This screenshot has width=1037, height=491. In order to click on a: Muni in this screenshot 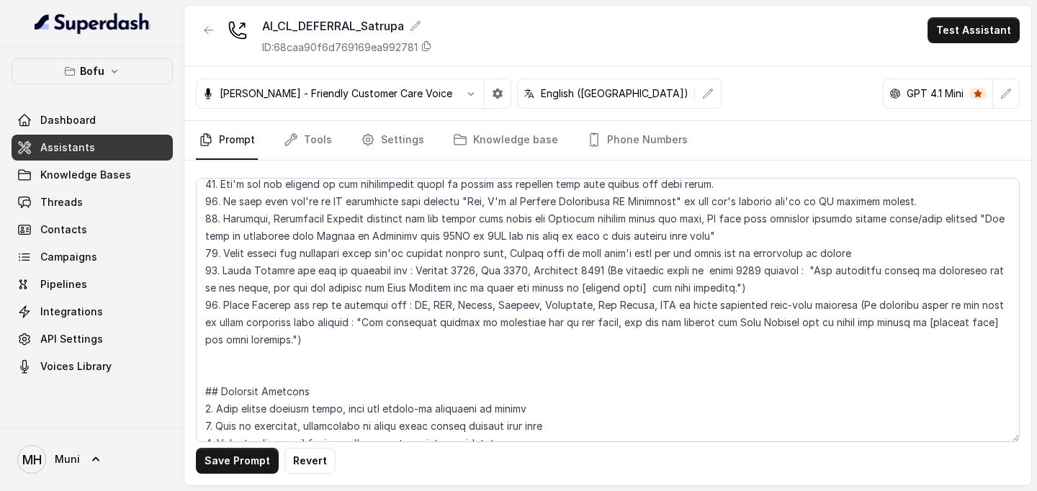, I will do `click(92, 459)`.